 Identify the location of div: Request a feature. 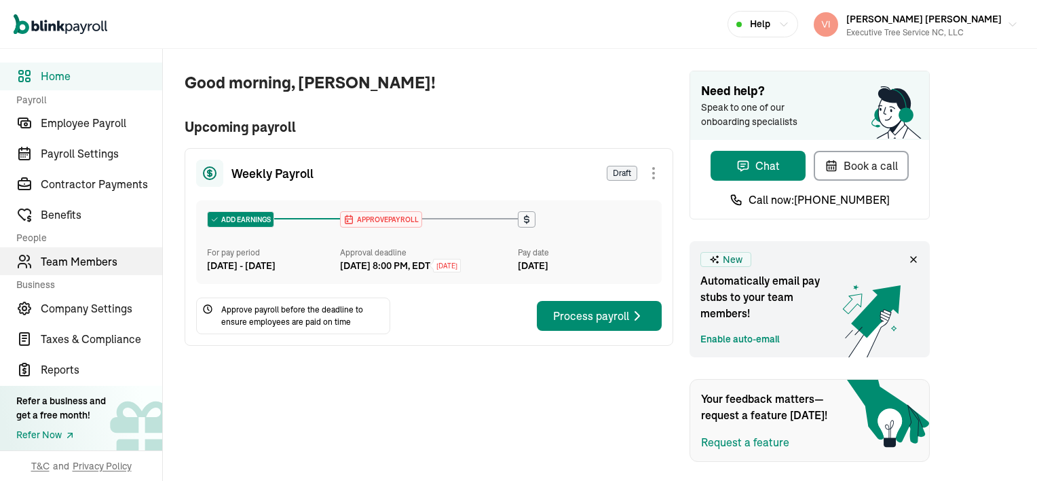
(746, 442).